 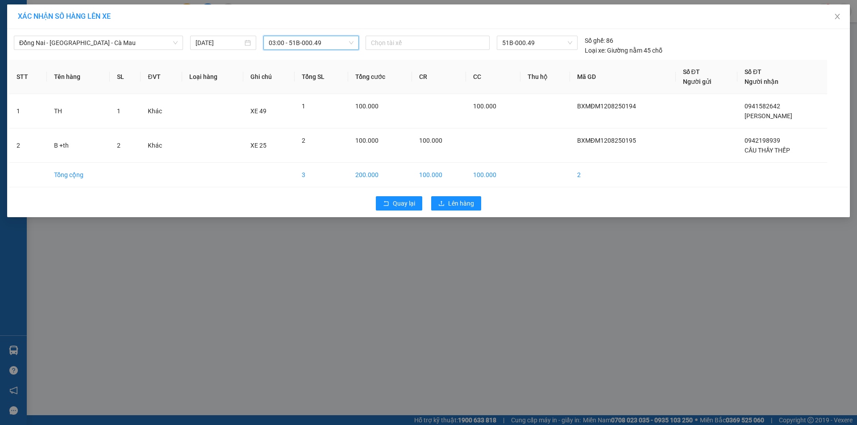 I want to click on span: XE 49, so click(x=258, y=111).